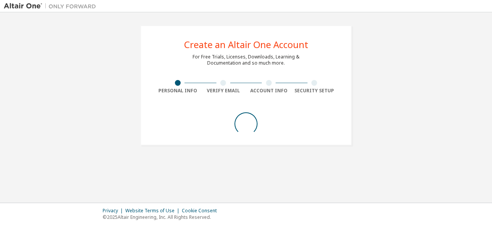 The image size is (492, 225). What do you see at coordinates (269, 91) in the screenshot?
I see `div: Account Info` at bounding box center [269, 91].